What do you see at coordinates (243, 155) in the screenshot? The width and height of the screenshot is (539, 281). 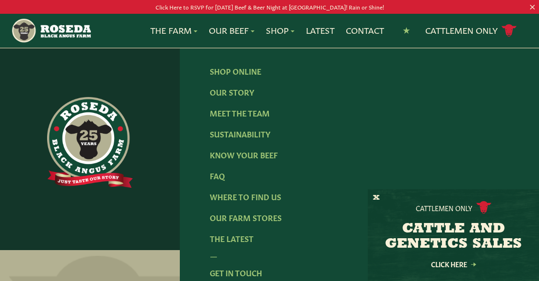 I see `a: Know Your Beef` at bounding box center [243, 155].